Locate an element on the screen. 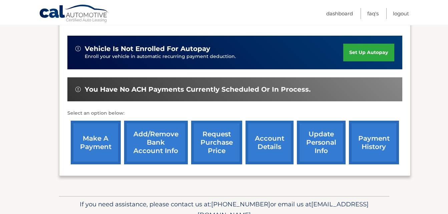 This screenshot has height=214, width=448. a: set up autopay is located at coordinates (368, 52).